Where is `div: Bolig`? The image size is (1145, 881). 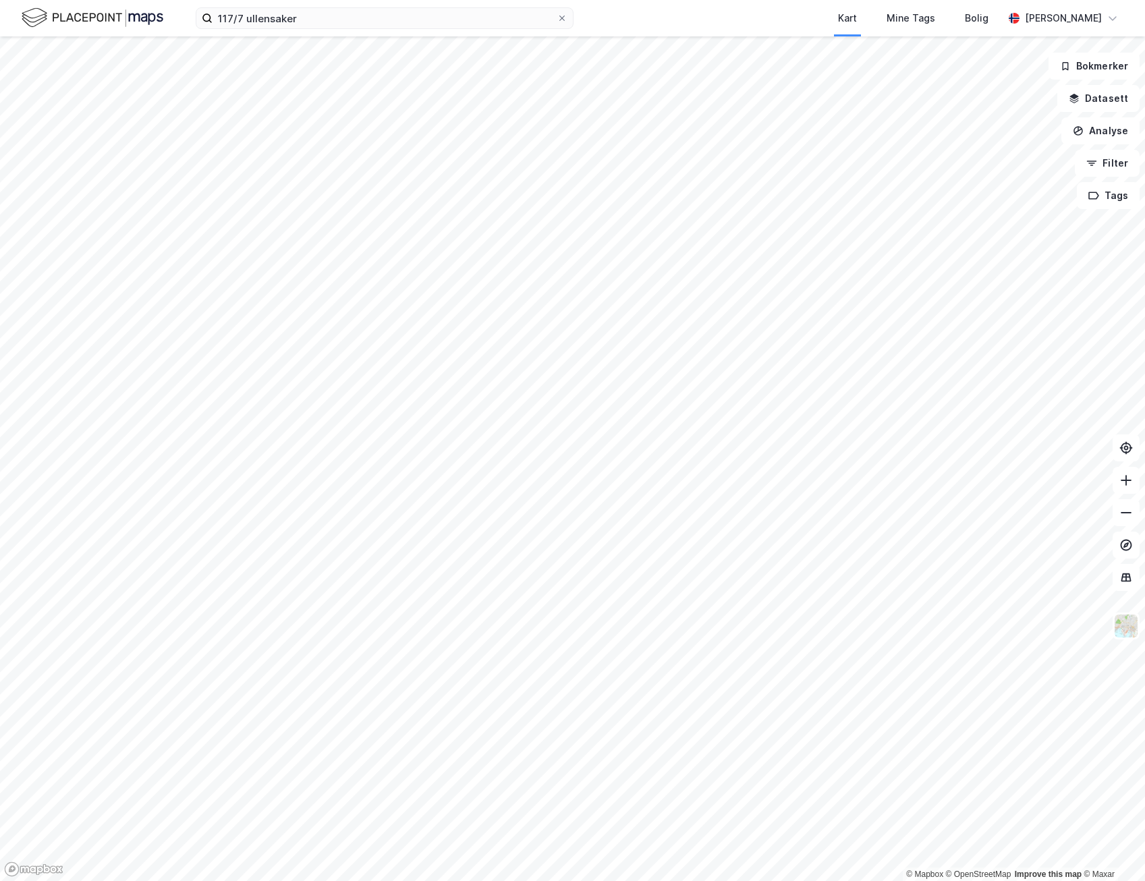
div: Bolig is located at coordinates (977, 18).